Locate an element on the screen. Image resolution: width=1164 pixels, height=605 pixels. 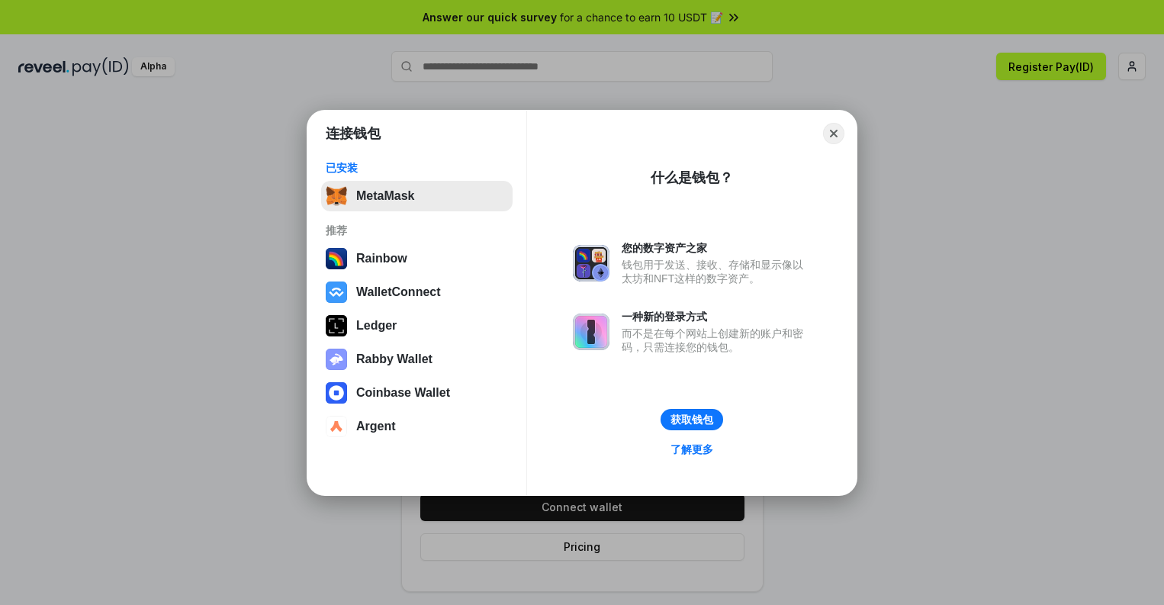
img: svg+xml,%3Csvg%20fill%3D%22none%22%20height%3D%2233%22%20viewBox%3D%220%200%2035%2033%22%20width%... is located at coordinates (336, 196).